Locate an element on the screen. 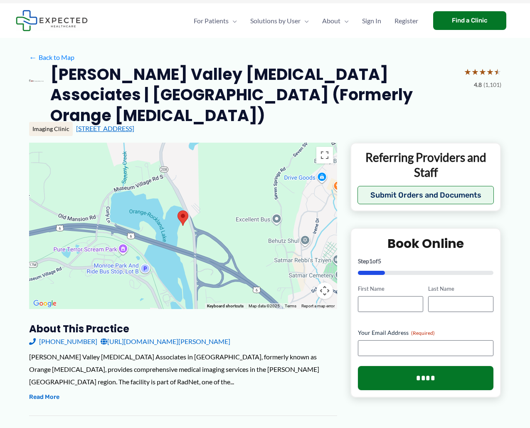 This screenshot has width=530, height=428. span: About is located at coordinates (332, 21).